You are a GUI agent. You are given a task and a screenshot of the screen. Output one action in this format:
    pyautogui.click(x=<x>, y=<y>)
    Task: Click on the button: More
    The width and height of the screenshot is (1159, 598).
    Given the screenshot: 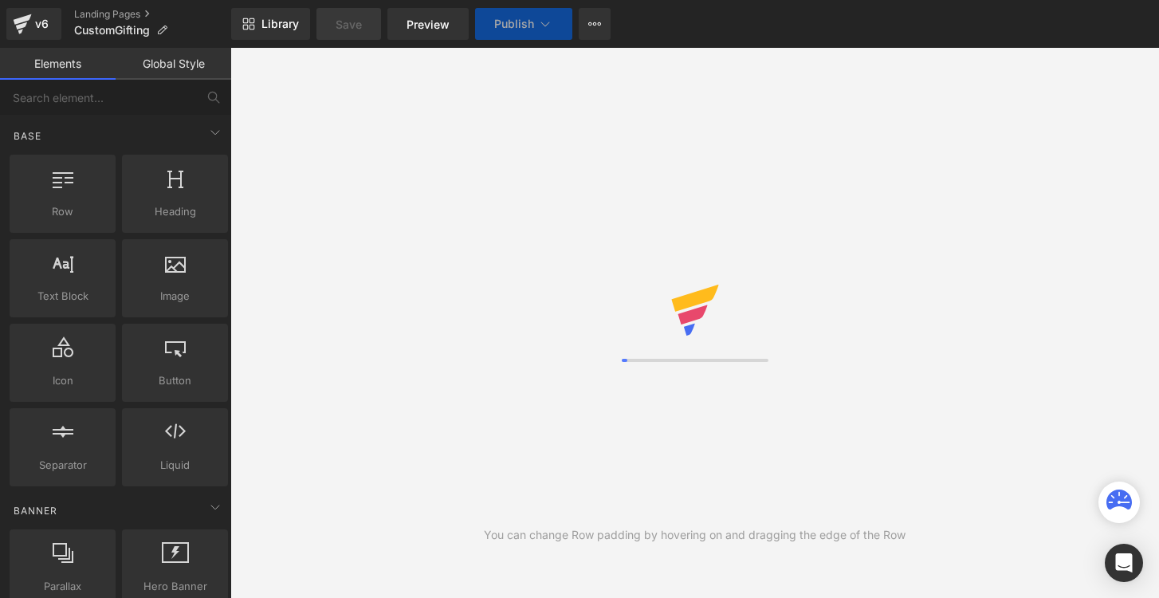 What is the action you would take?
    pyautogui.click(x=595, y=24)
    